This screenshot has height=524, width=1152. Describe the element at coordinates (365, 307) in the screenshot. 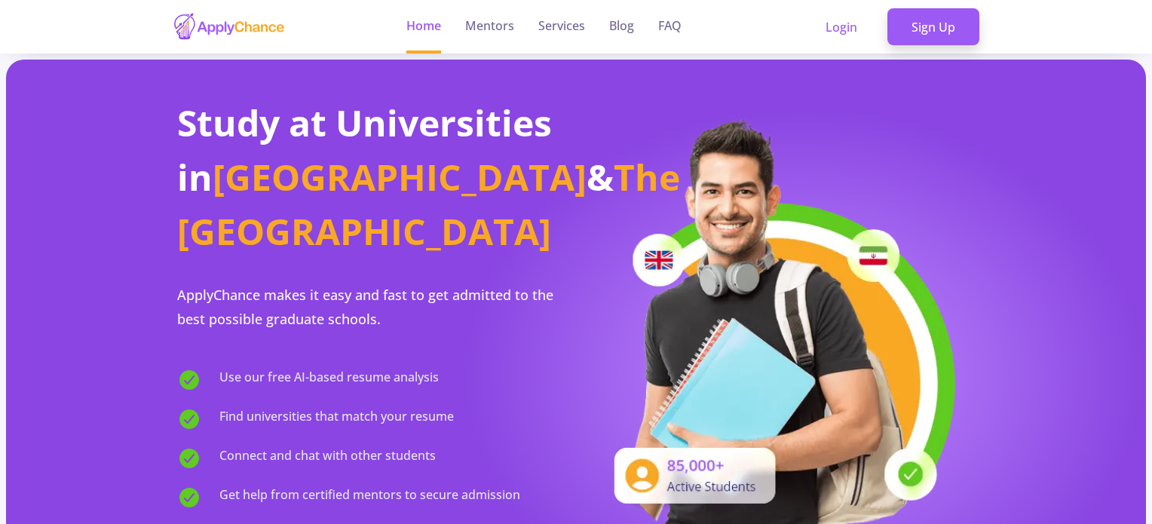

I see `span: ApplyChance makes it easy and fast to get admitted to the best possible graduate schools.` at that location.